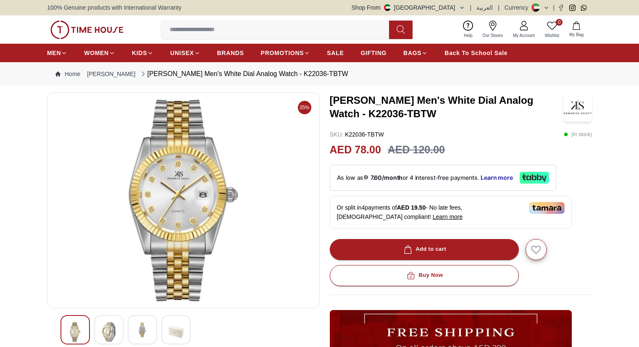  I want to click on span: KIDS, so click(140, 53).